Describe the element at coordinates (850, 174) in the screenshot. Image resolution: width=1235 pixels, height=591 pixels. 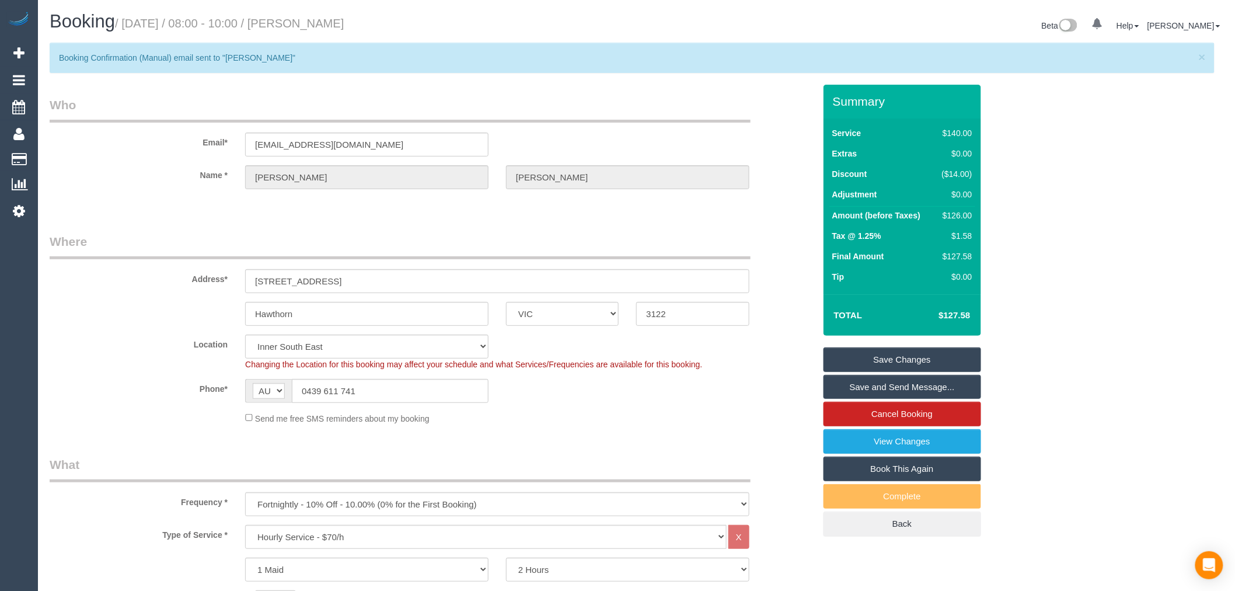
I see `label: Discount` at that location.